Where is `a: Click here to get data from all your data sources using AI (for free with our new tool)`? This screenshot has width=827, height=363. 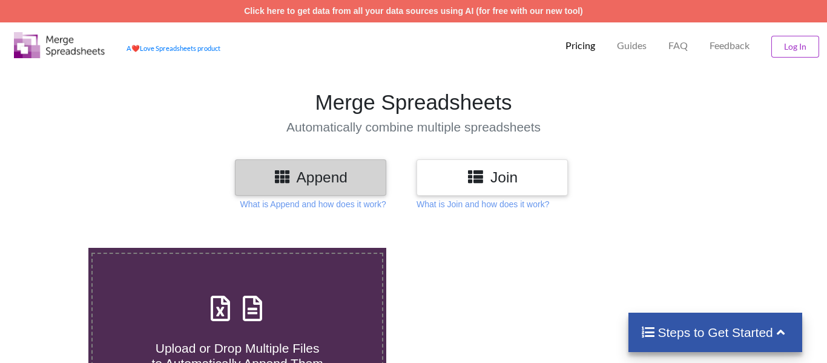 a: Click here to get data from all your data sources using AI (for free with our new tool) is located at coordinates (413, 11).